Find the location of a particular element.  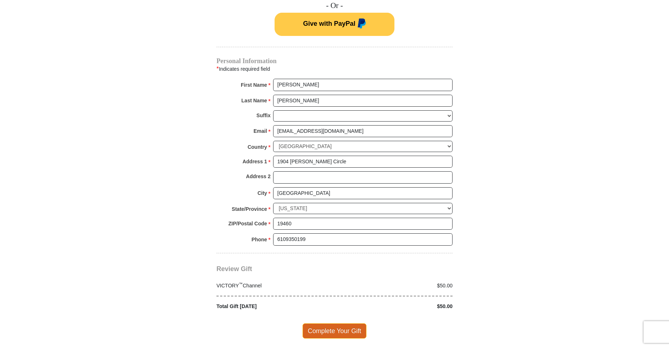

img: paypal is located at coordinates (360, 24).